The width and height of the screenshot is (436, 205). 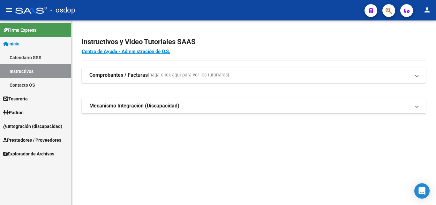 What do you see at coordinates (20, 30) in the screenshot?
I see `span: Firma Express` at bounding box center [20, 30].